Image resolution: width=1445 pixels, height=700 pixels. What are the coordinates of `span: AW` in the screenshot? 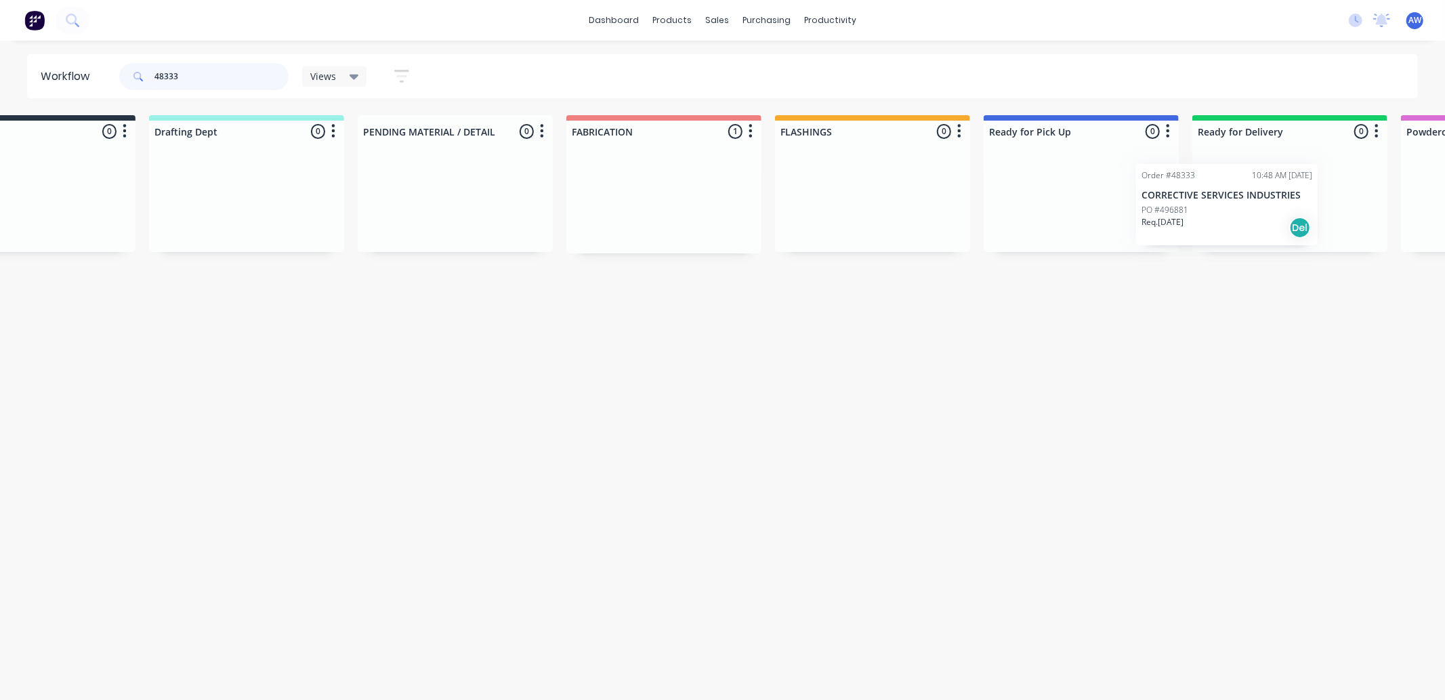 It's located at (1415, 20).